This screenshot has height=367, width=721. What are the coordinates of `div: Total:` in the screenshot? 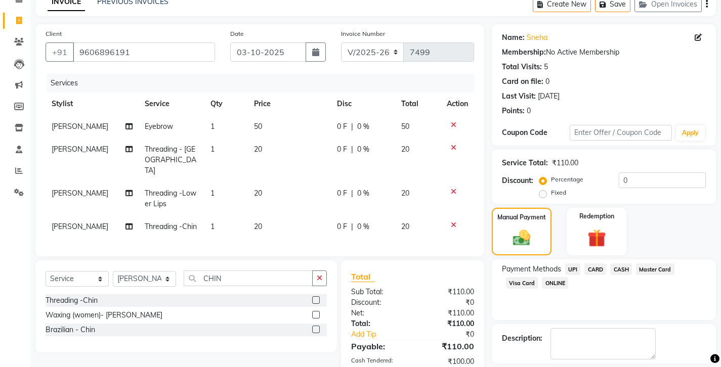 It's located at (378, 324).